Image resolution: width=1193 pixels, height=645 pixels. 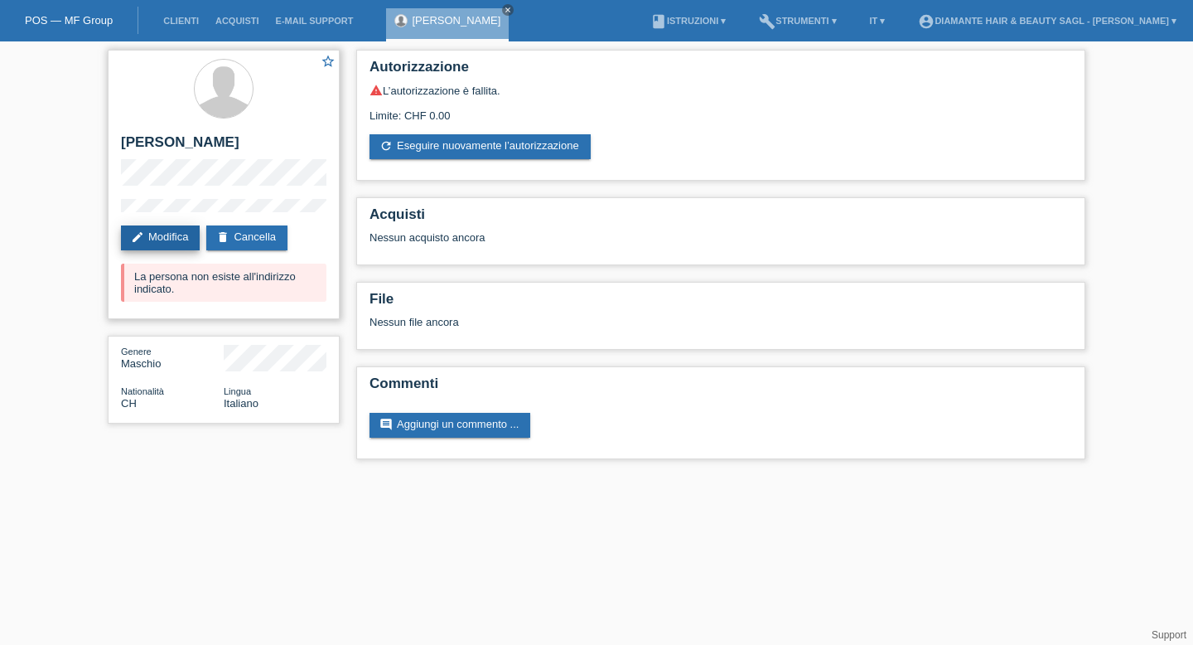 What do you see at coordinates (136, 351) in the screenshot?
I see `span: Genere` at bounding box center [136, 351].